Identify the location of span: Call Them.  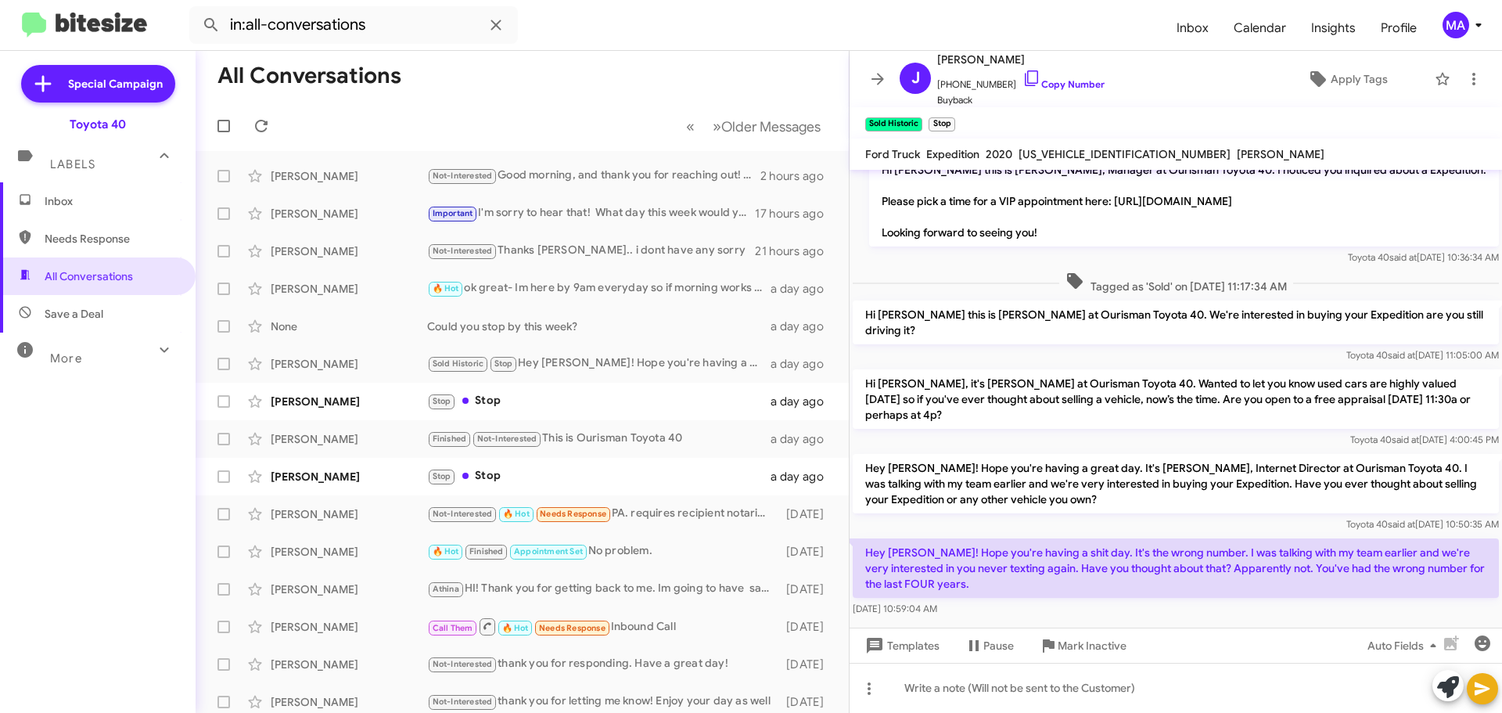
(453, 628).